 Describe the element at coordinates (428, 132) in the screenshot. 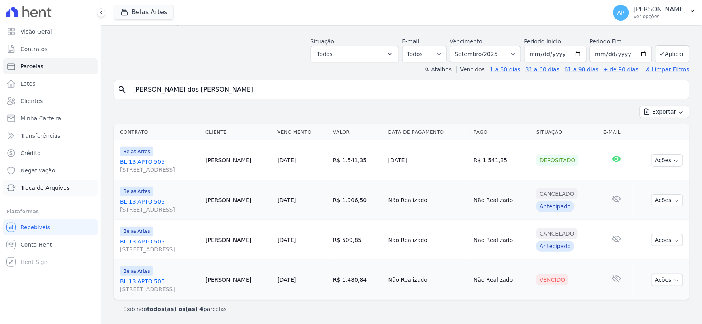

I see `th: Data de Pagamento` at that location.